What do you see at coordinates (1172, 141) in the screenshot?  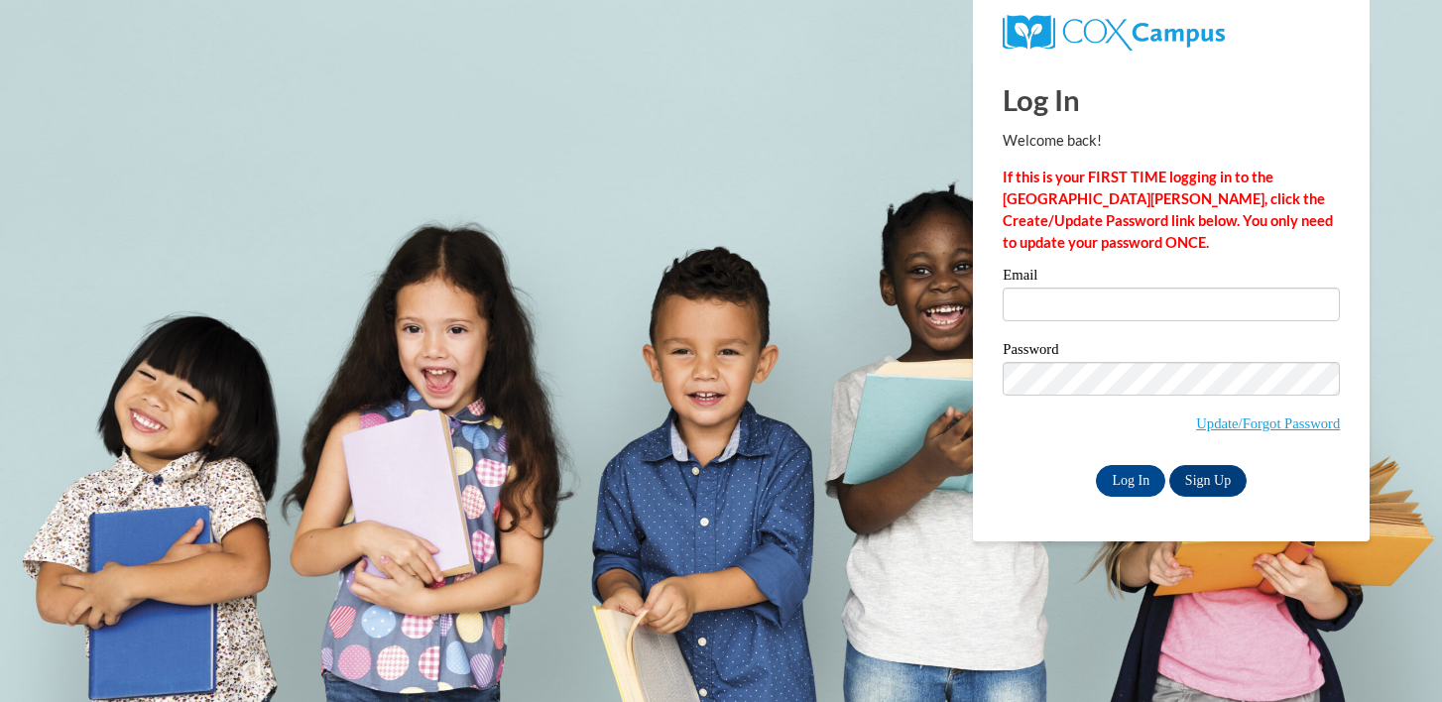 I see `p: Welcome back!` at bounding box center [1172, 141].